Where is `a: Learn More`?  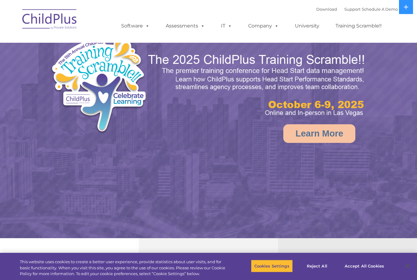 a: Learn More is located at coordinates (320, 134).